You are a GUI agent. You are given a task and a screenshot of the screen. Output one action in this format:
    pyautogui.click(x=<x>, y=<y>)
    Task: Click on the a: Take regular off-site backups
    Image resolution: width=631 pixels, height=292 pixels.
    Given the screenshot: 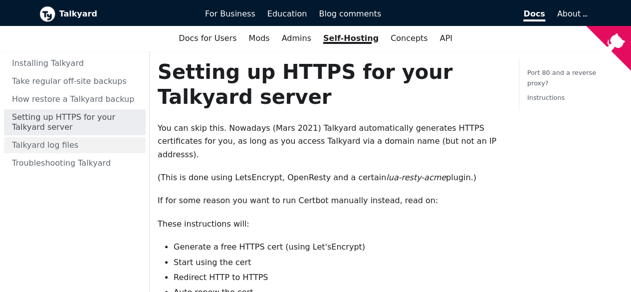 What is the action you would take?
    pyautogui.click(x=75, y=81)
    